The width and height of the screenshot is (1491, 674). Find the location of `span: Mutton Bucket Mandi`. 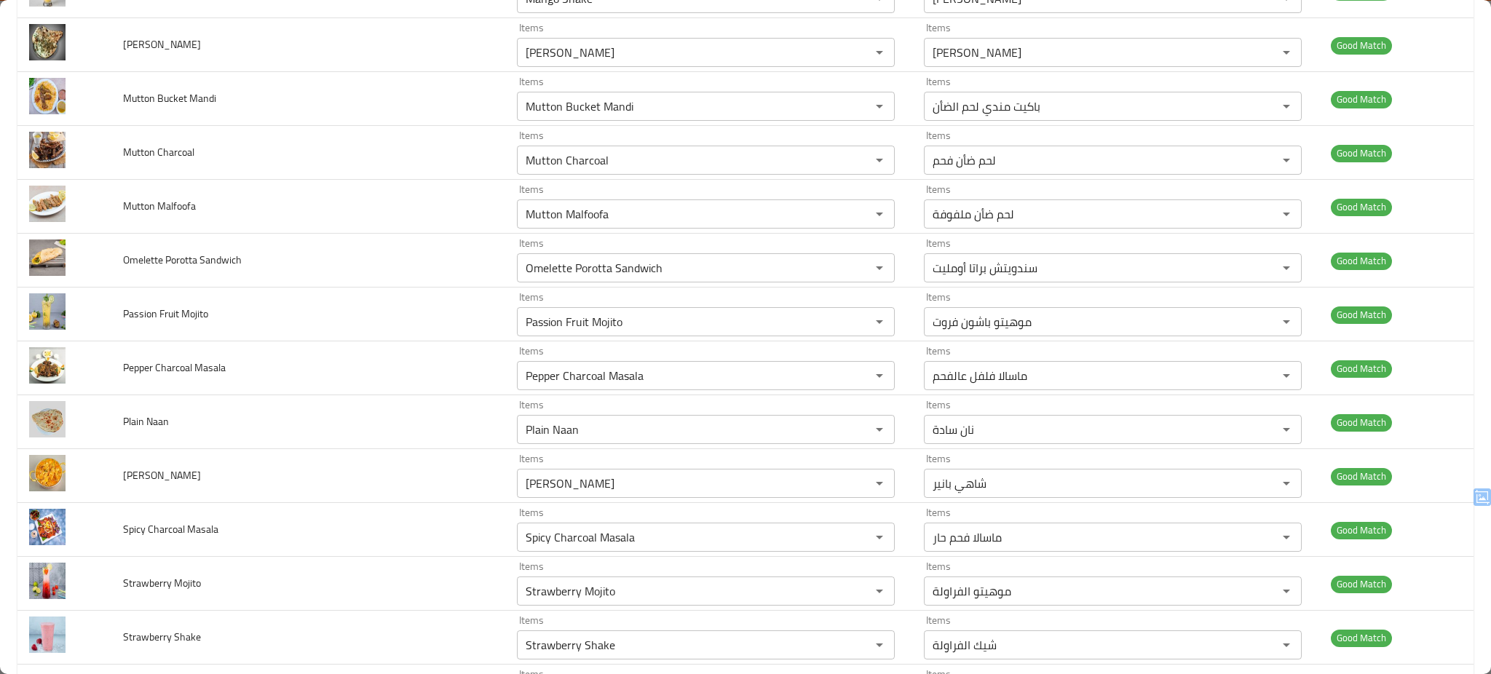

span: Mutton Bucket Mandi is located at coordinates (170, 98).